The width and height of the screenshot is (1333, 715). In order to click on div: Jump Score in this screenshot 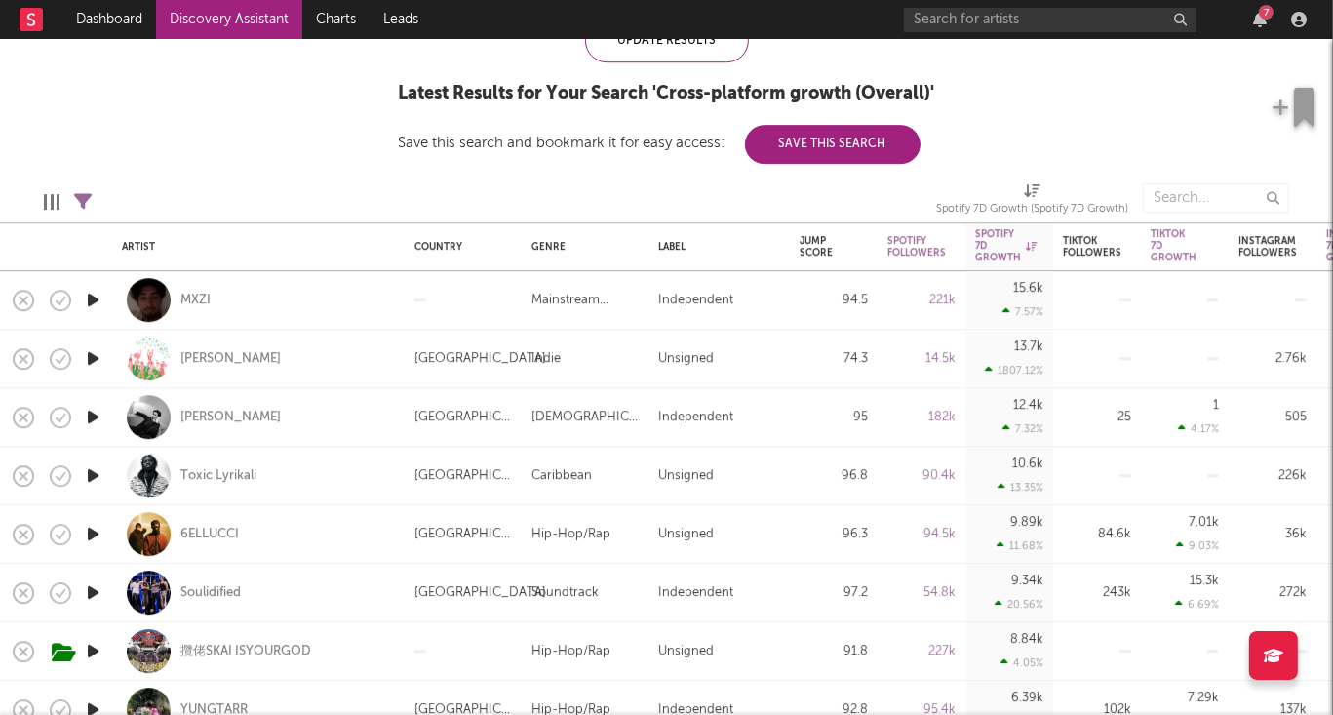, I will do `click(819, 247)`.